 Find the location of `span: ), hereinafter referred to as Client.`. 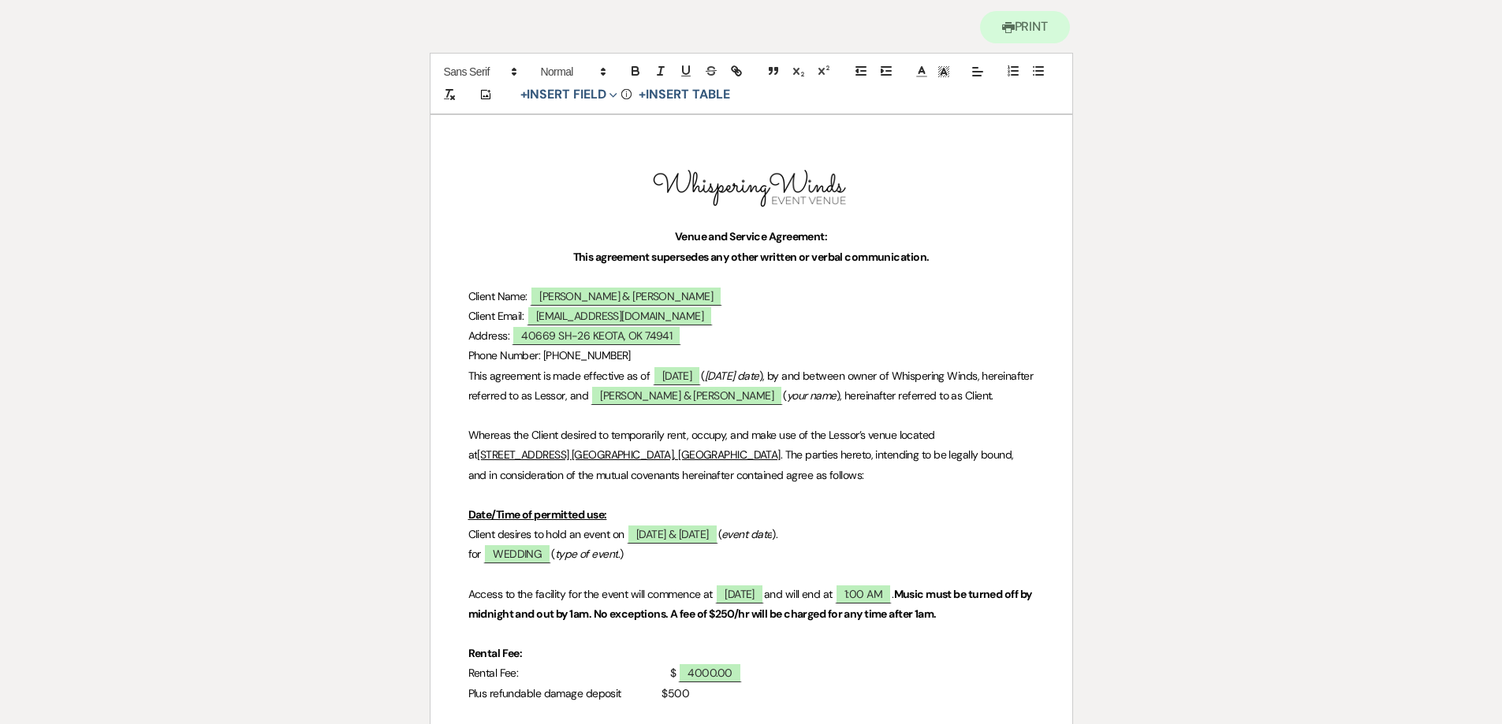

span: ), hereinafter referred to as Client. is located at coordinates (914, 396).